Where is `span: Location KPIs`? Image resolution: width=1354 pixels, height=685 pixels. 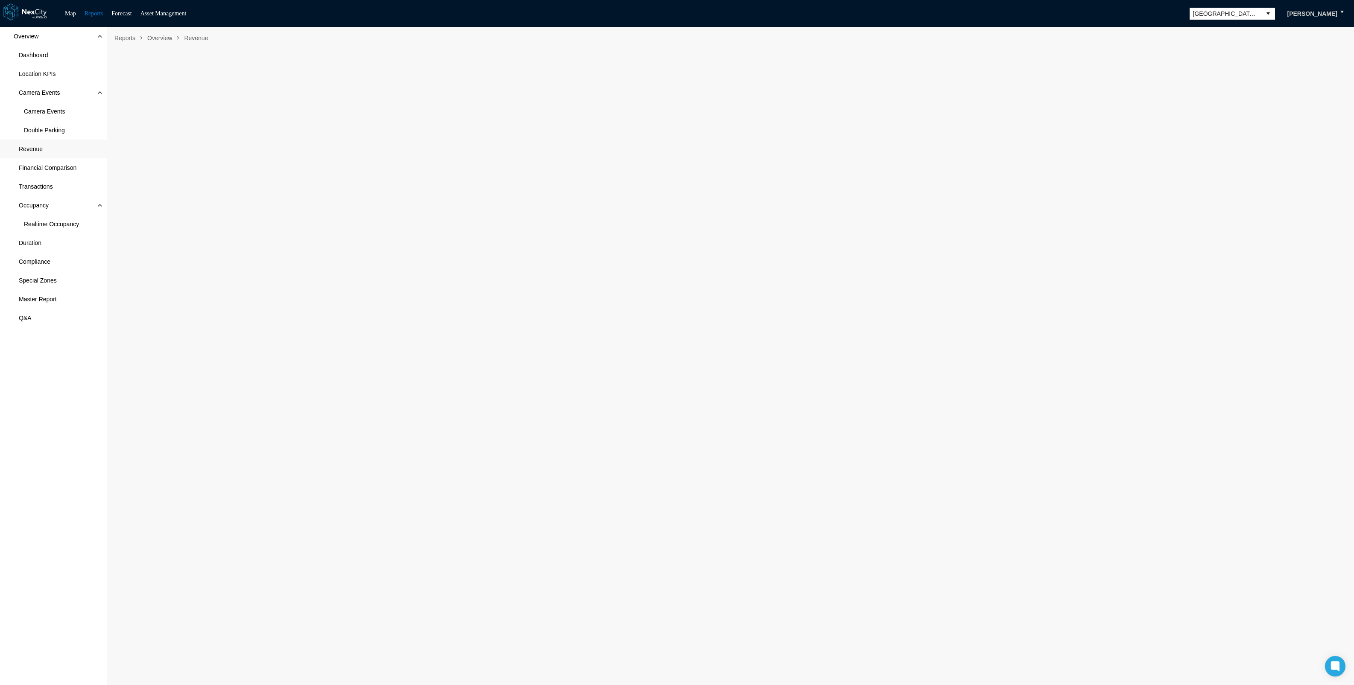 span: Location KPIs is located at coordinates (37, 74).